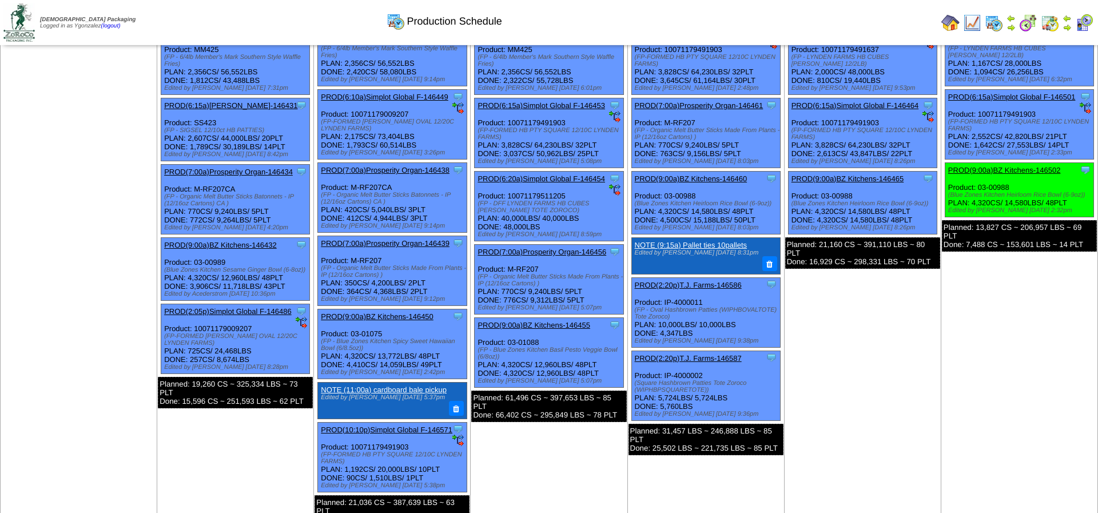  Describe the element at coordinates (392, 344) in the screenshot. I see `div: Product: 03-01075 PLAN: 4,320CS / 13,772LBS / 48PLT DONE: 4,410CS / 14,059LBS / 49PLT` at that location.